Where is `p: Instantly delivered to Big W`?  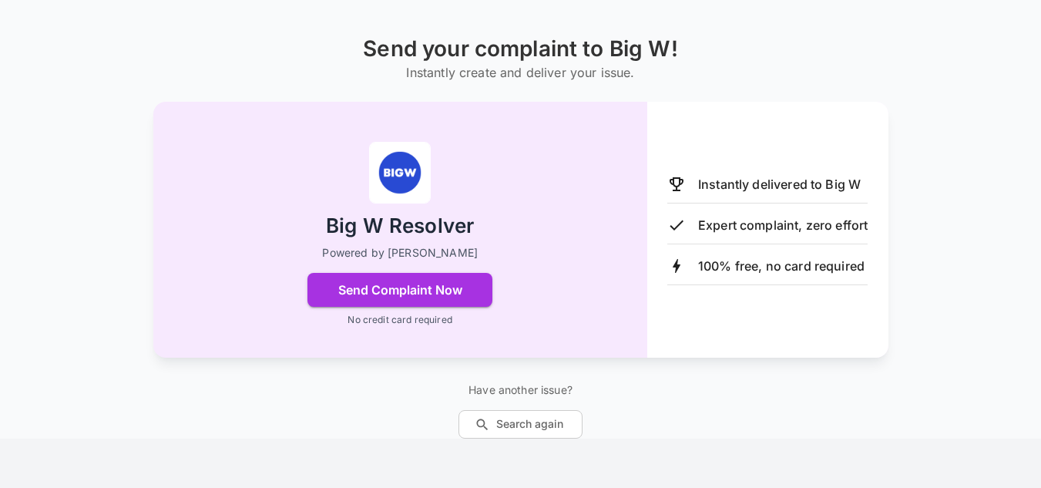
p: Instantly delivered to Big W is located at coordinates (779, 184).